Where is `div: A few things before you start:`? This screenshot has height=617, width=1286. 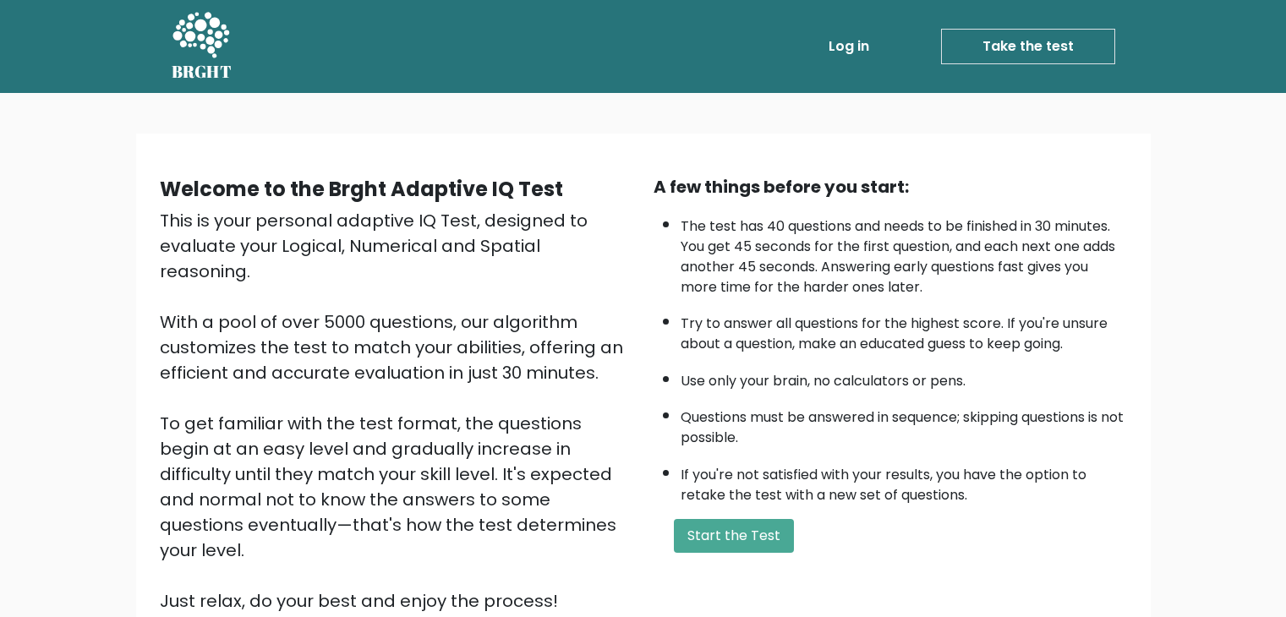 div: A few things before you start: is located at coordinates (890, 187).